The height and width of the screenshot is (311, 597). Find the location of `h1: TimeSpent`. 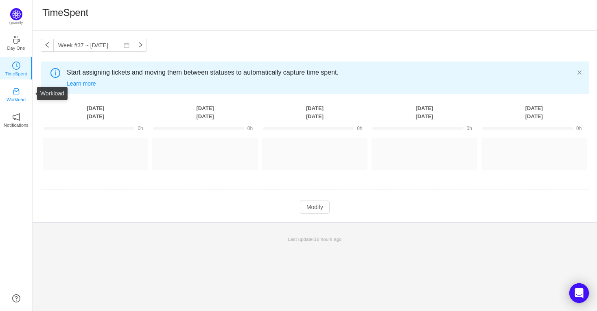

h1: TimeSpent is located at coordinates (65, 13).